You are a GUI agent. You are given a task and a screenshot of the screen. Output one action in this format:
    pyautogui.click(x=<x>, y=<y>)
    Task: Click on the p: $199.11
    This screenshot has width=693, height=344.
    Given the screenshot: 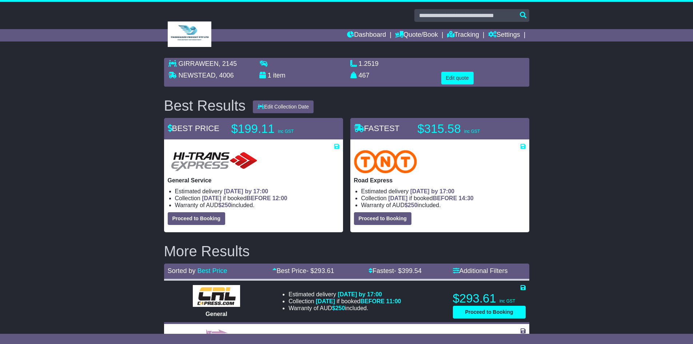 What is the action you would take?
    pyautogui.click(x=277, y=129)
    